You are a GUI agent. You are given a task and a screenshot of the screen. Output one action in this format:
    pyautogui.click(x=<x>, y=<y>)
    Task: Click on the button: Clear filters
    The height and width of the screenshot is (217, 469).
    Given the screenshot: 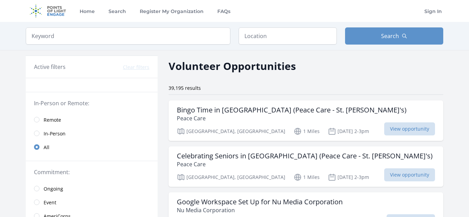 What is the action you would take?
    pyautogui.click(x=136, y=67)
    